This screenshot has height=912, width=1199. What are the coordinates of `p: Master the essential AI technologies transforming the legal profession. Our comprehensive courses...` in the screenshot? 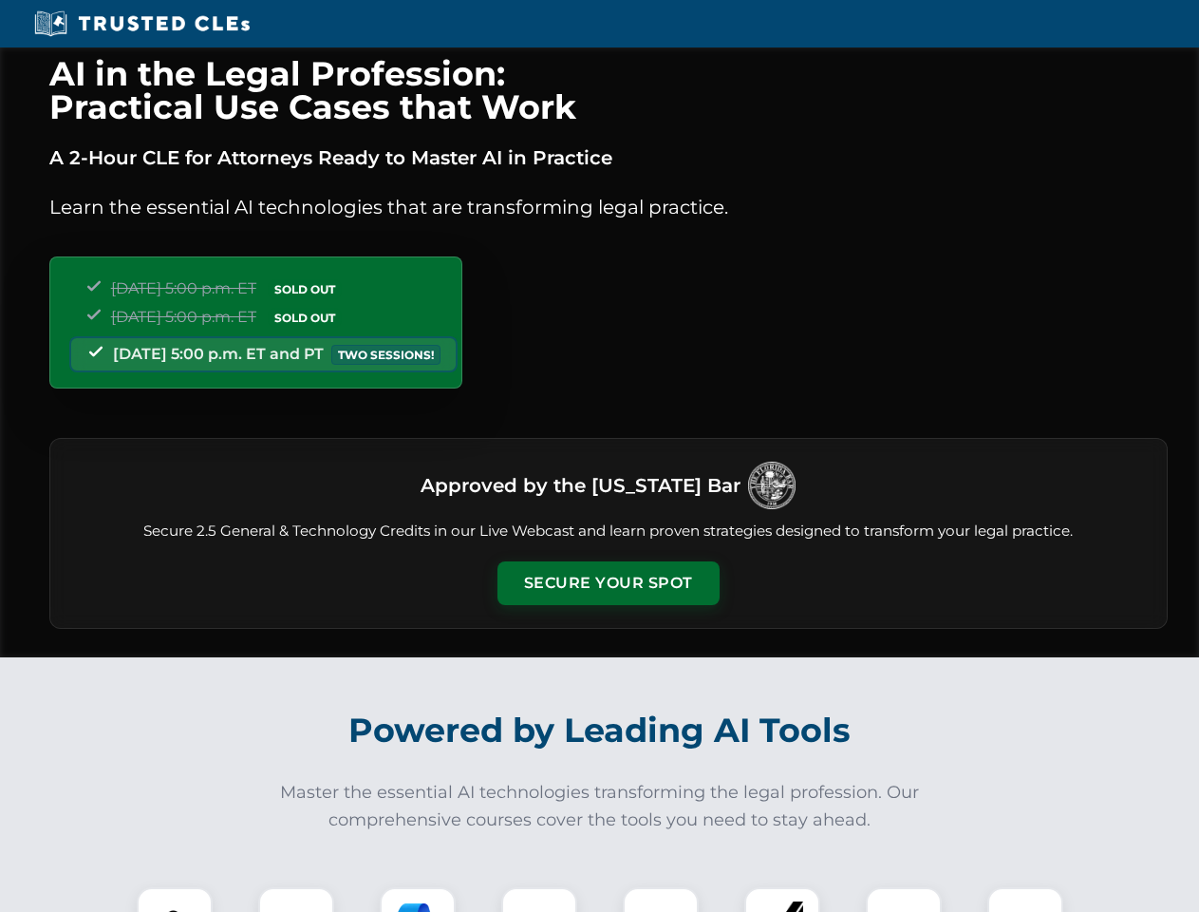 It's located at (600, 806).